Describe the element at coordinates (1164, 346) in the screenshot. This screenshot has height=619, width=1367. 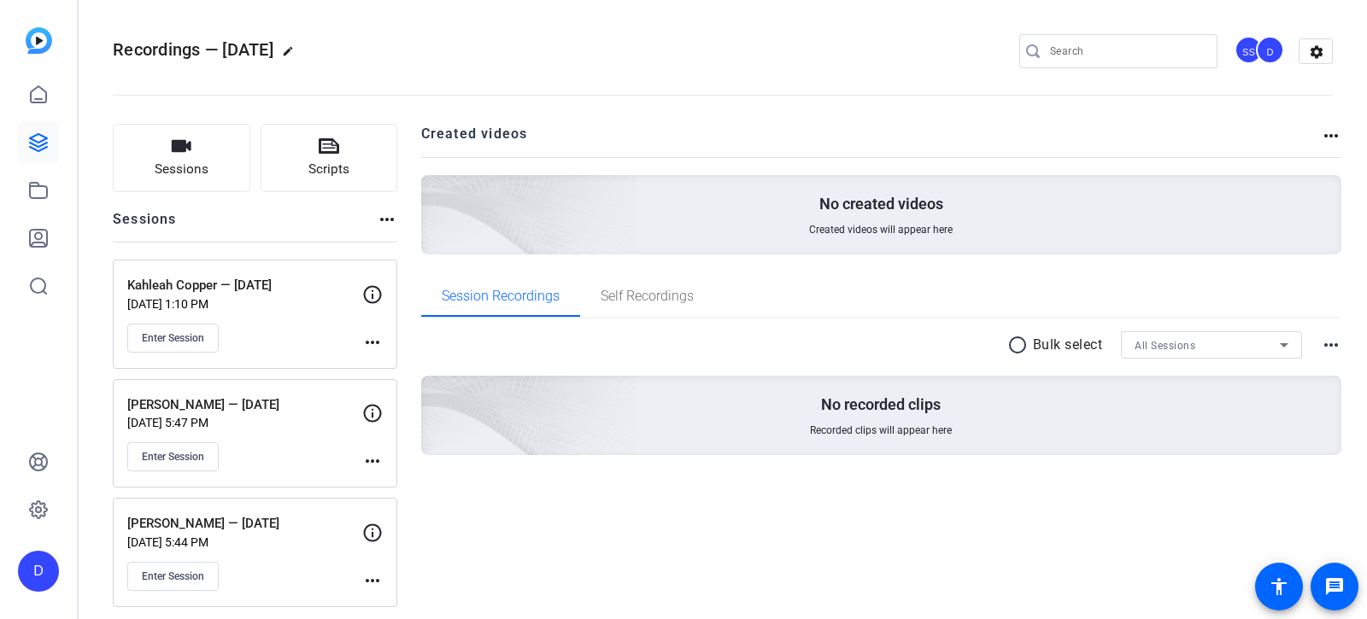
I see `span: All Sessions` at that location.